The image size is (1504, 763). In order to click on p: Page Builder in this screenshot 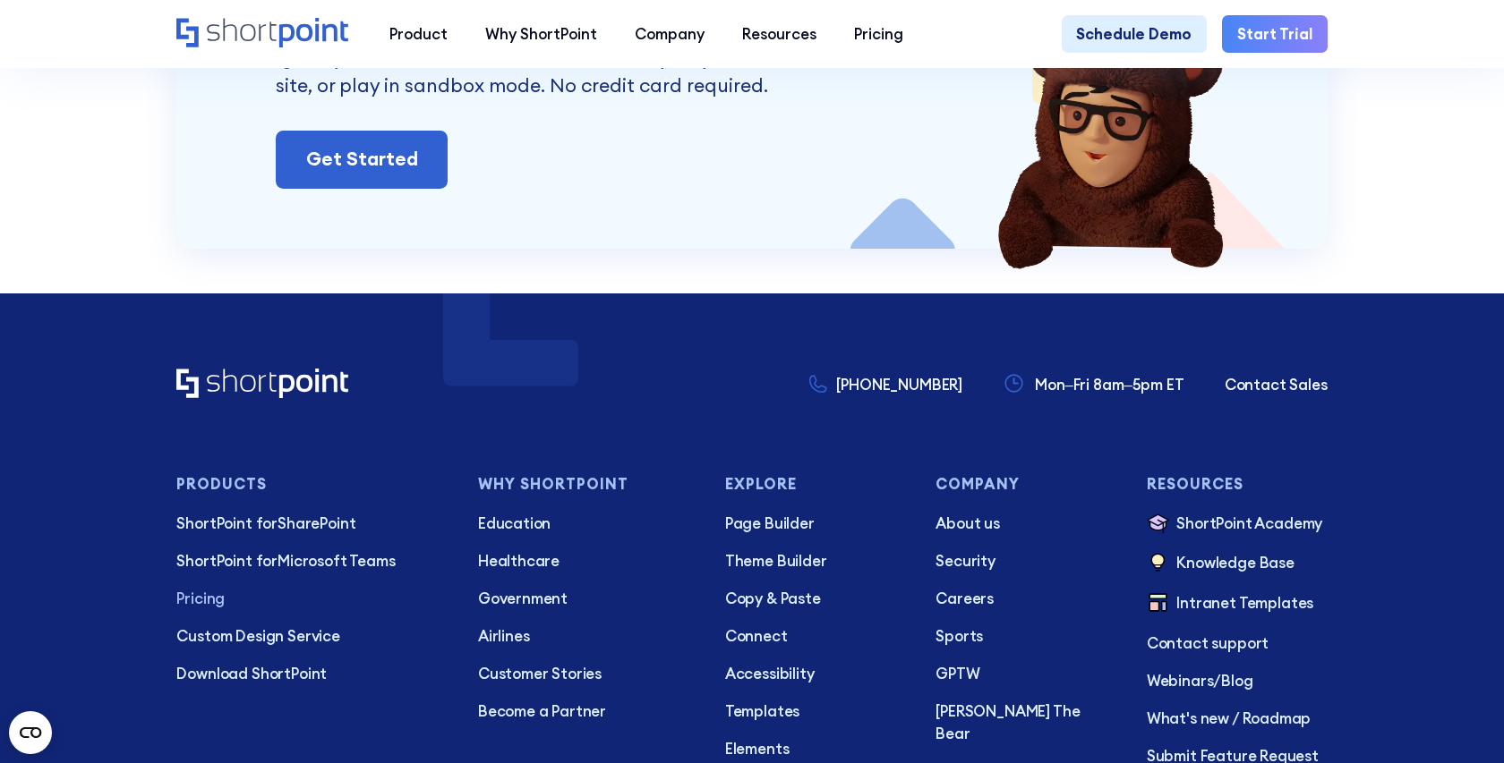, I will do `click(815, 523)`.